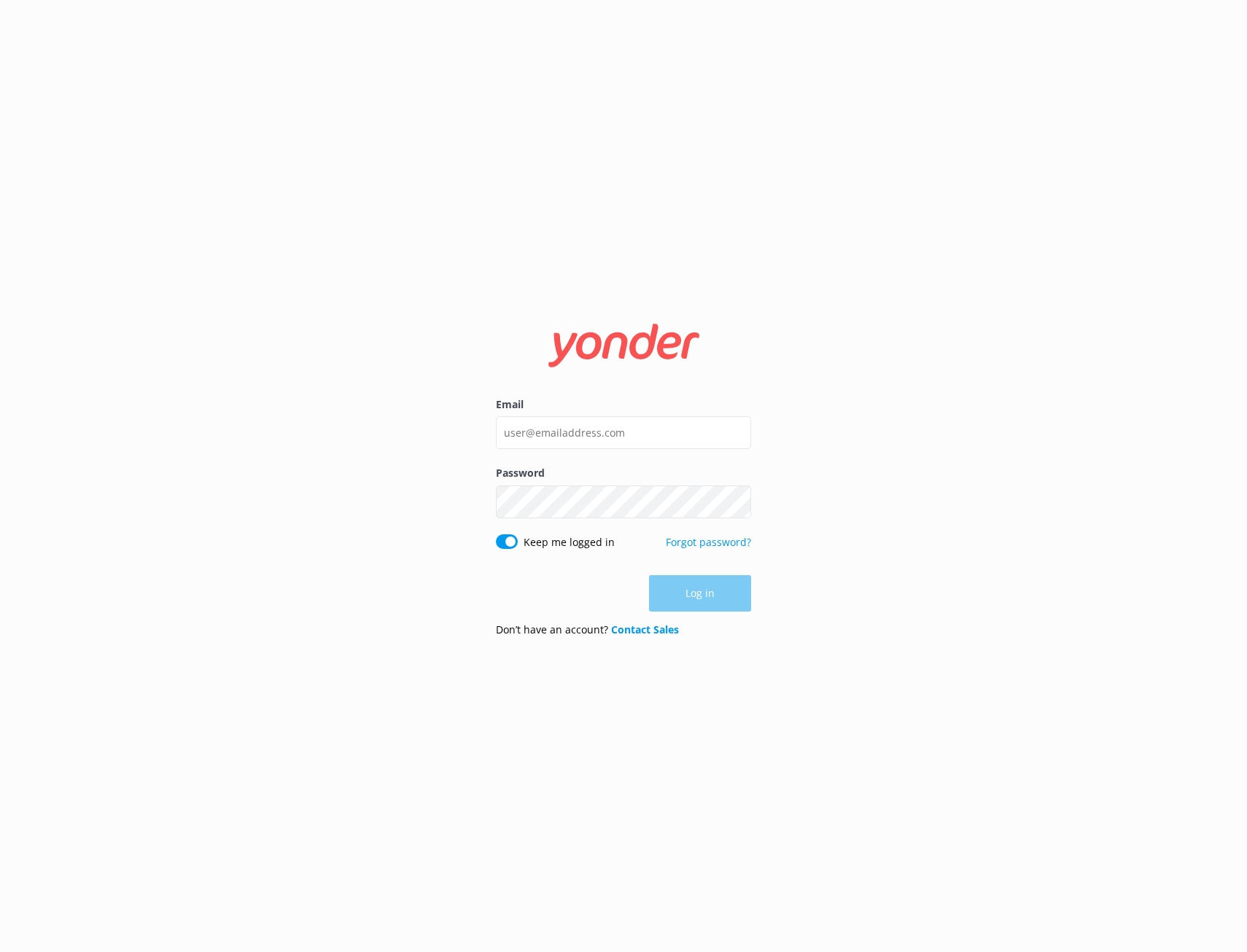  Describe the element at coordinates (708, 542) in the screenshot. I see `a: Forgot password?` at that location.